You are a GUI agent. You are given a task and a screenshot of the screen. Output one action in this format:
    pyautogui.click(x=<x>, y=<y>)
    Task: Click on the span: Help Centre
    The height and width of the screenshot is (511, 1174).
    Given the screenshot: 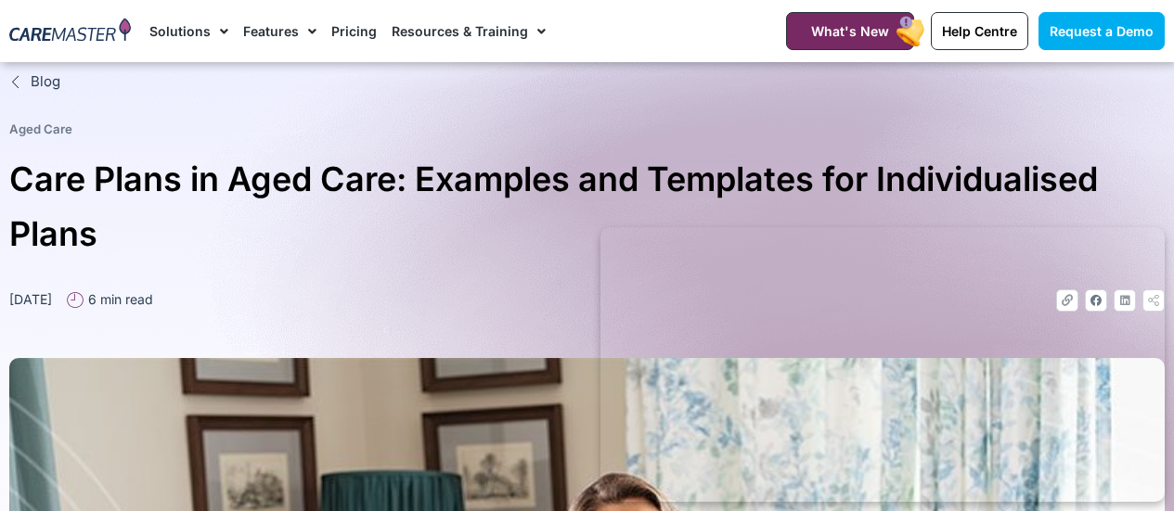 What is the action you would take?
    pyautogui.click(x=979, y=31)
    